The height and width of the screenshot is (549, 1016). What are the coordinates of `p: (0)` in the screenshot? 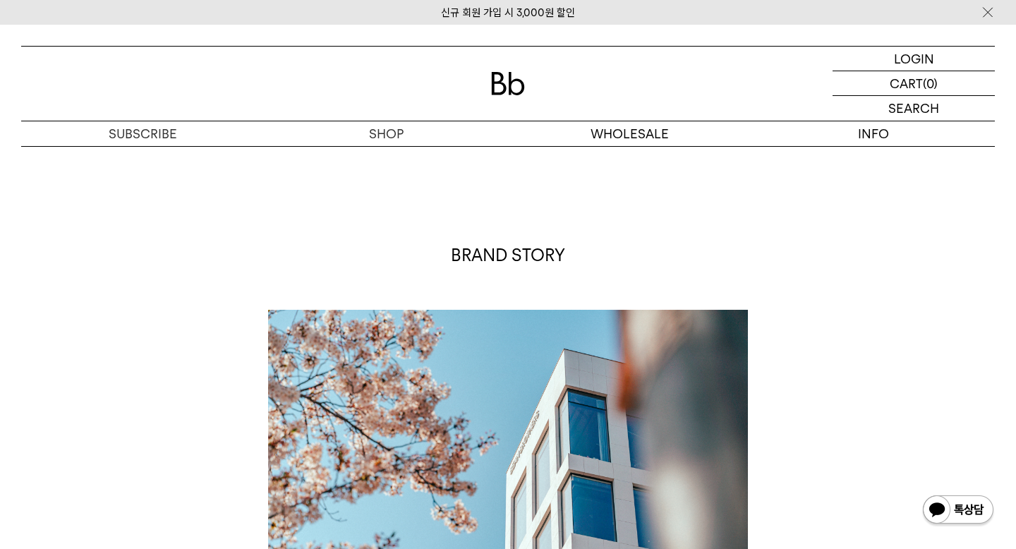 It's located at (930, 83).